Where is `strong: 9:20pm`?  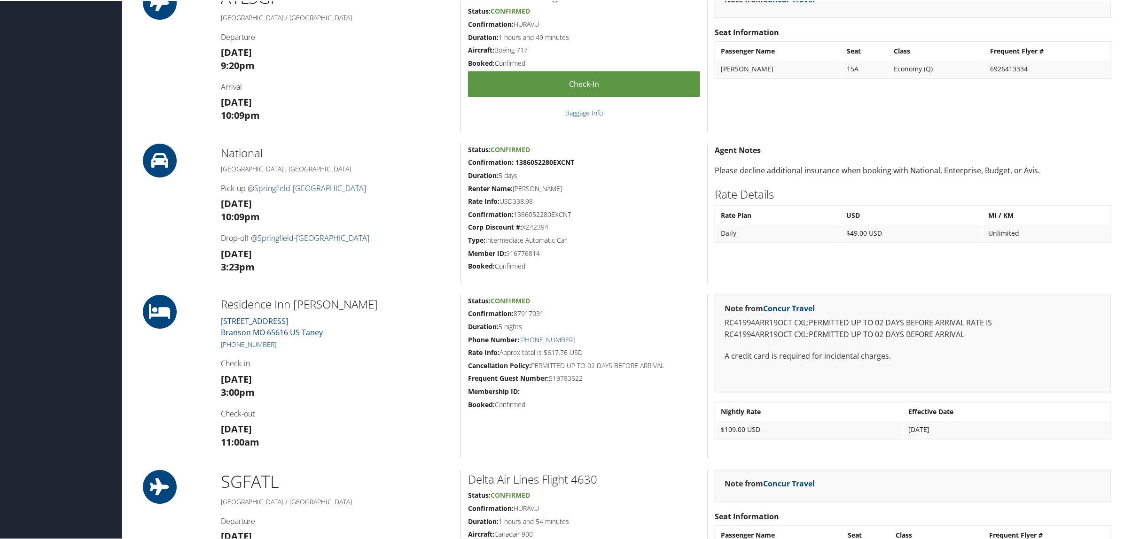 strong: 9:20pm is located at coordinates (238, 64).